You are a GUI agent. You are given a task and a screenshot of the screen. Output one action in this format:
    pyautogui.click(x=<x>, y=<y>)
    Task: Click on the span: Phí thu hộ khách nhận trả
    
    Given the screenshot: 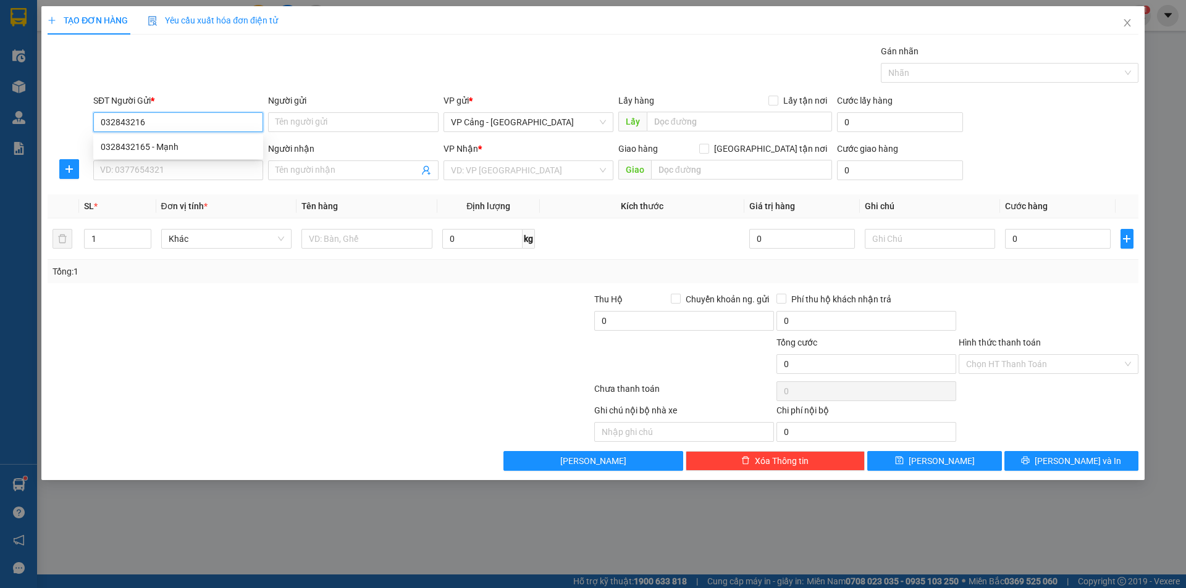 What is the action you would take?
    pyautogui.click(x=841, y=299)
    